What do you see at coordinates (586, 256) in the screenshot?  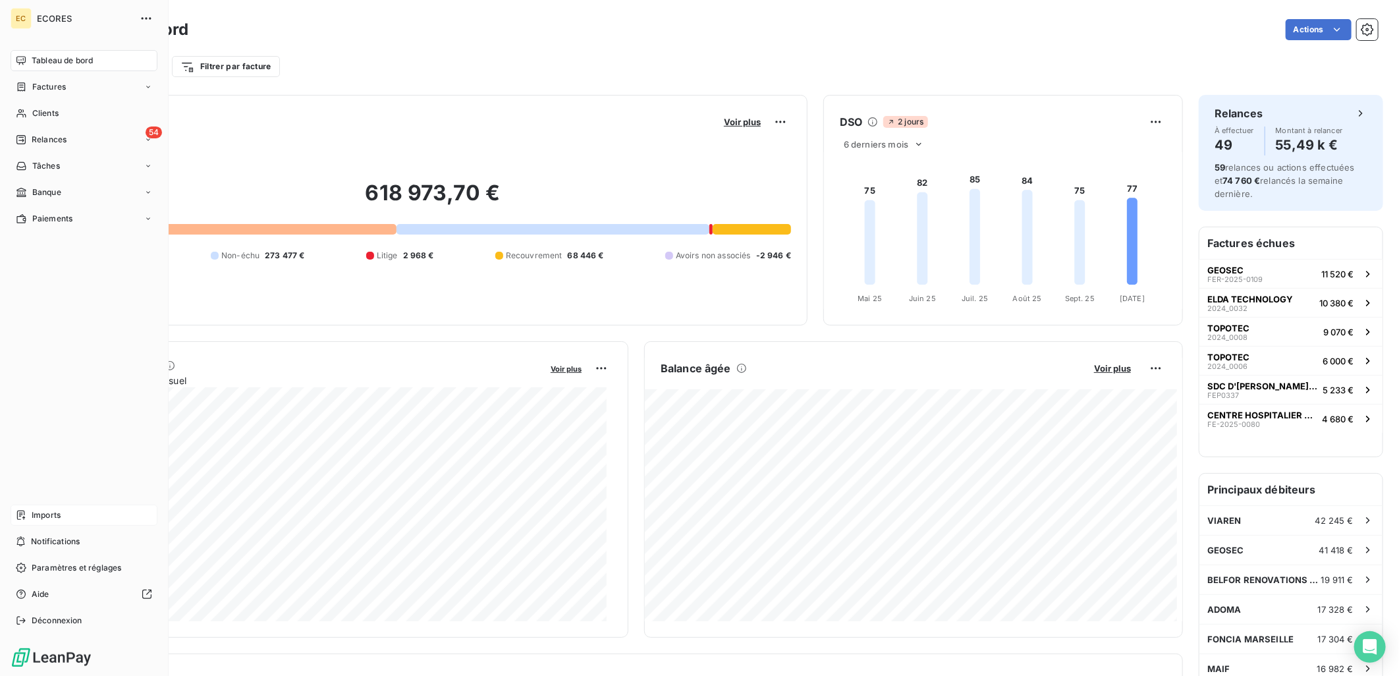 I see `span: 68 446 €` at bounding box center [586, 256].